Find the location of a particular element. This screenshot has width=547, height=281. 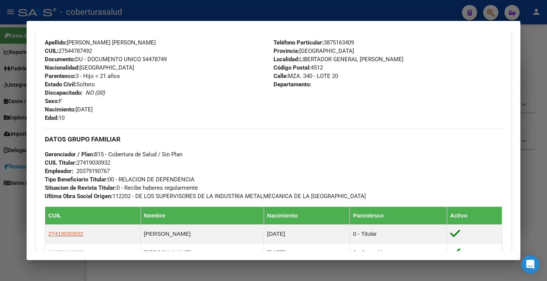

span: DU - DOCUMENTO UNICO 54478749 is located at coordinates (106, 59).